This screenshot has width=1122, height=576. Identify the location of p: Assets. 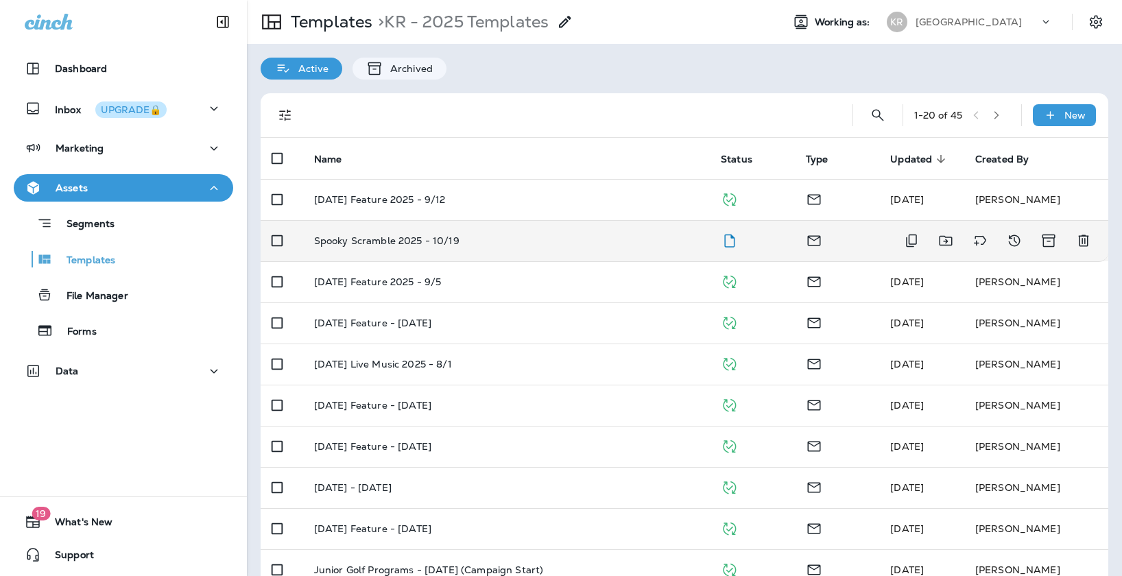
(71, 188).